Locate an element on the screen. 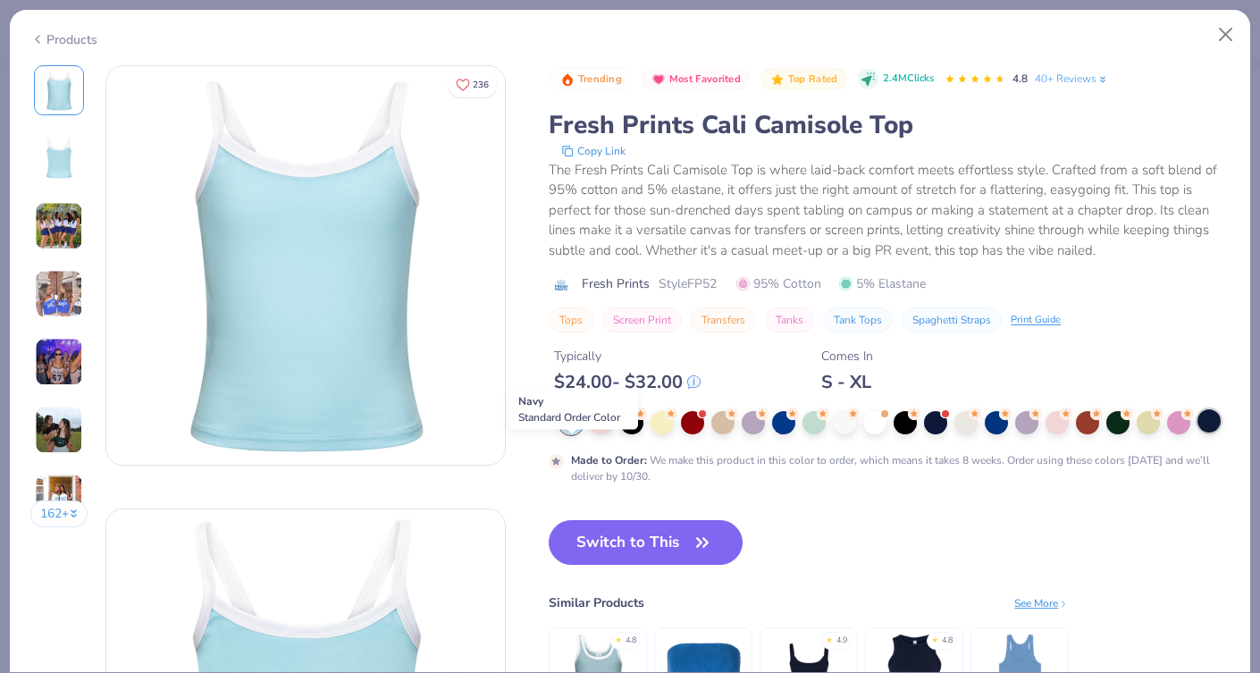  div: Typically is located at coordinates (627, 356).